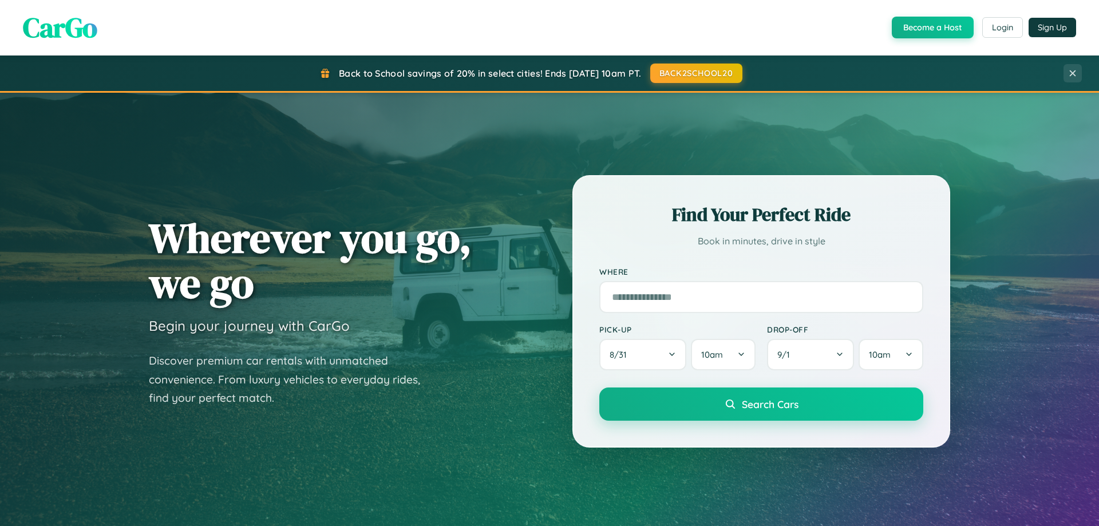  Describe the element at coordinates (761, 271) in the screenshot. I see `label: Where` at that location.